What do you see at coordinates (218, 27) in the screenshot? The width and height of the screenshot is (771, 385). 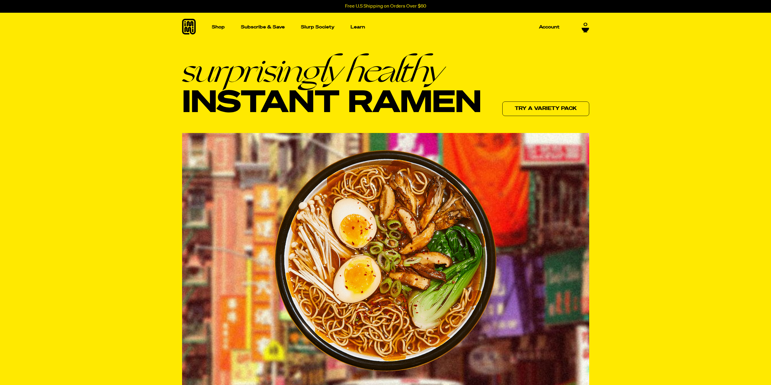 I see `p: Shop` at bounding box center [218, 27].